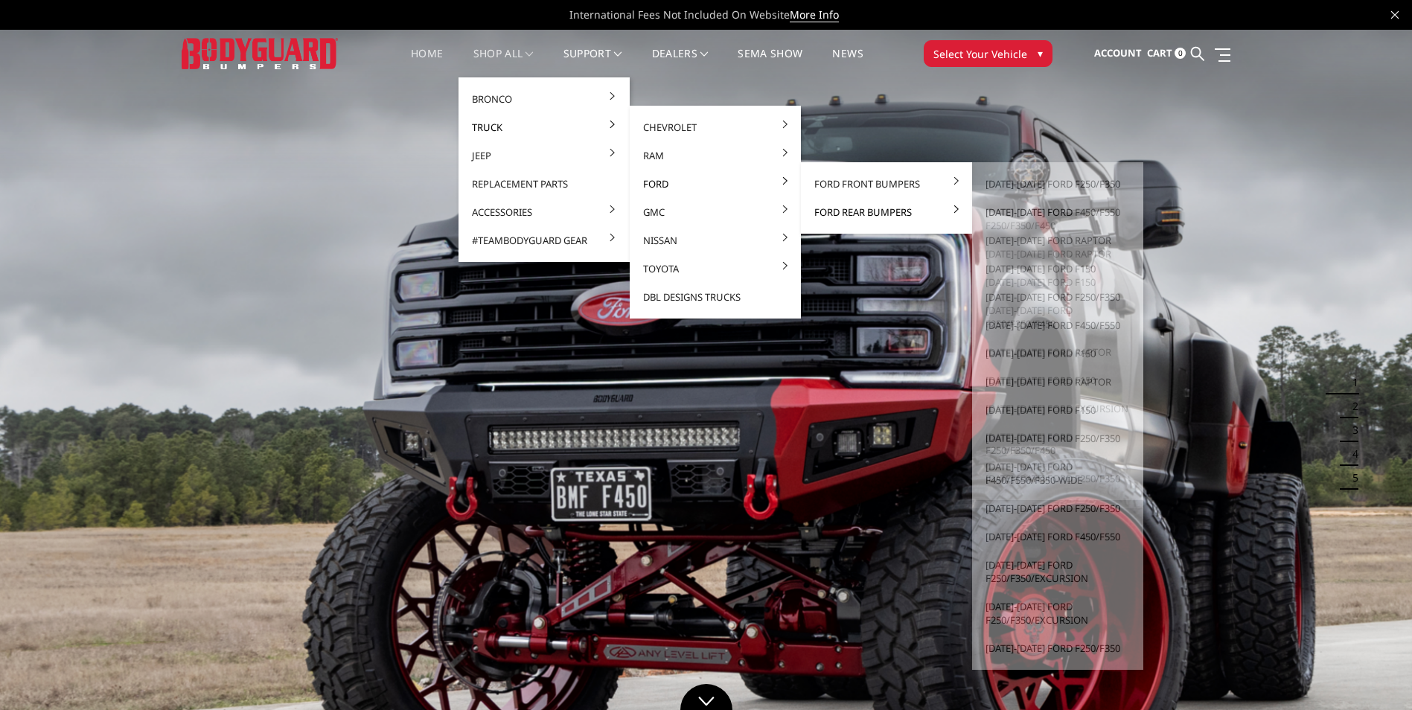 This screenshot has height=710, width=1412. Describe the element at coordinates (981, 54) in the screenshot. I see `span: Select Your Vehicle` at that location.